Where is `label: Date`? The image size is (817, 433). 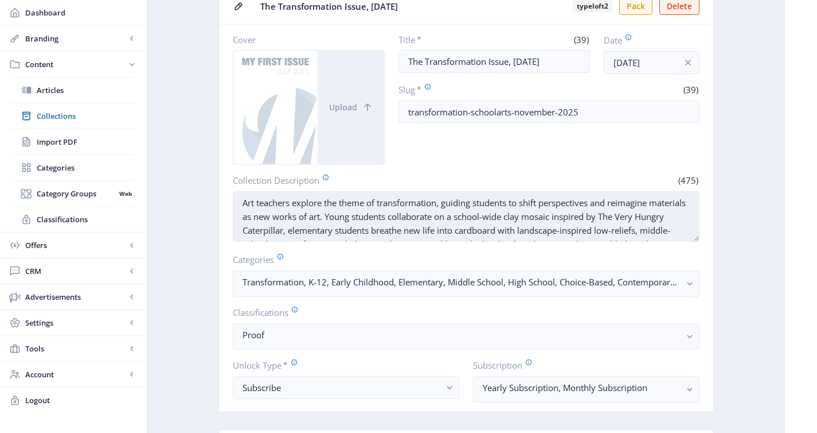
label: Date is located at coordinates (647, 40).